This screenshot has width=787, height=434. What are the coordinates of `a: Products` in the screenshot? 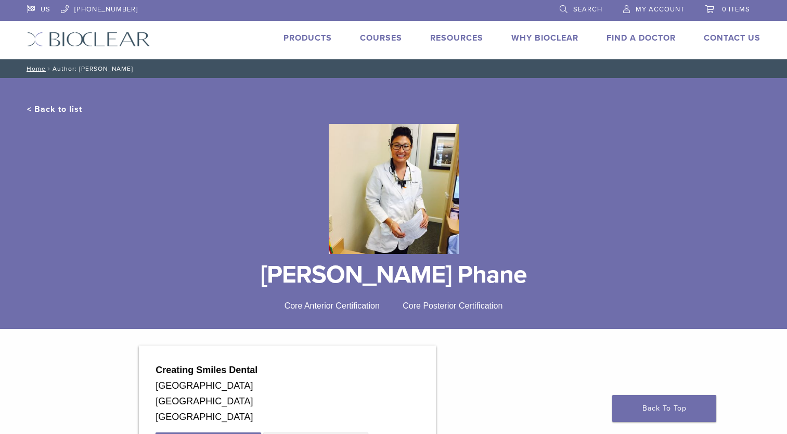 It's located at (307, 38).